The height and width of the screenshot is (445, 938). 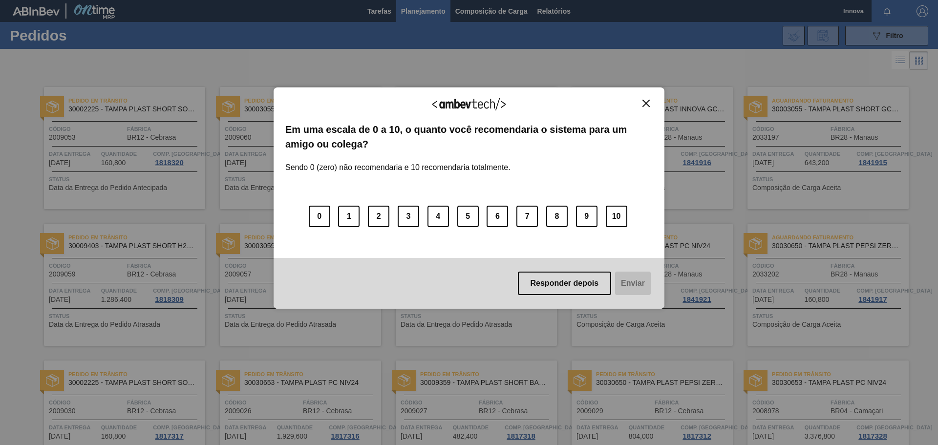 I want to click on button: 5, so click(x=468, y=216).